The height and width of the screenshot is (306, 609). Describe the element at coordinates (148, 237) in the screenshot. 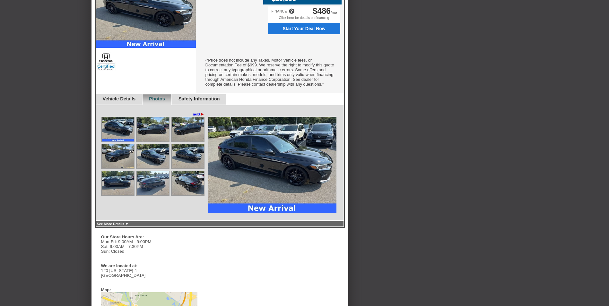

I see `div: Our Store Hours Are:` at that location.